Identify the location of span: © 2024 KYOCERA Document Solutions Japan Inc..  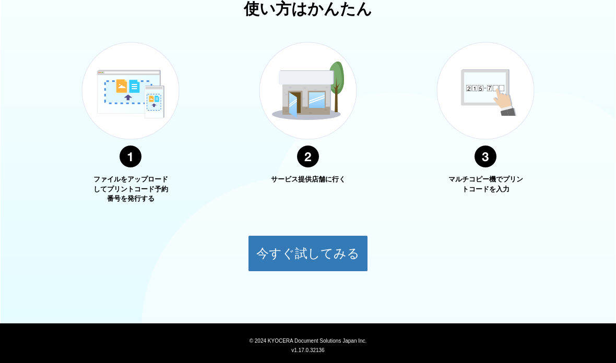
(308, 340).